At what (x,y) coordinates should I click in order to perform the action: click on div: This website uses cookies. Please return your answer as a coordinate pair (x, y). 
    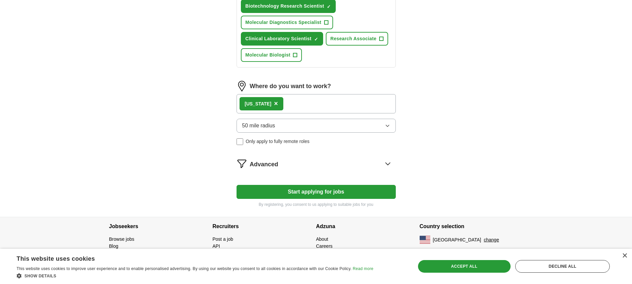
    Looking at the image, I should click on (187, 257).